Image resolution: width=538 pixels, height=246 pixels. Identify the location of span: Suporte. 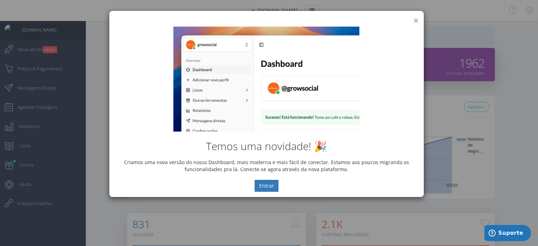
(26, 8).